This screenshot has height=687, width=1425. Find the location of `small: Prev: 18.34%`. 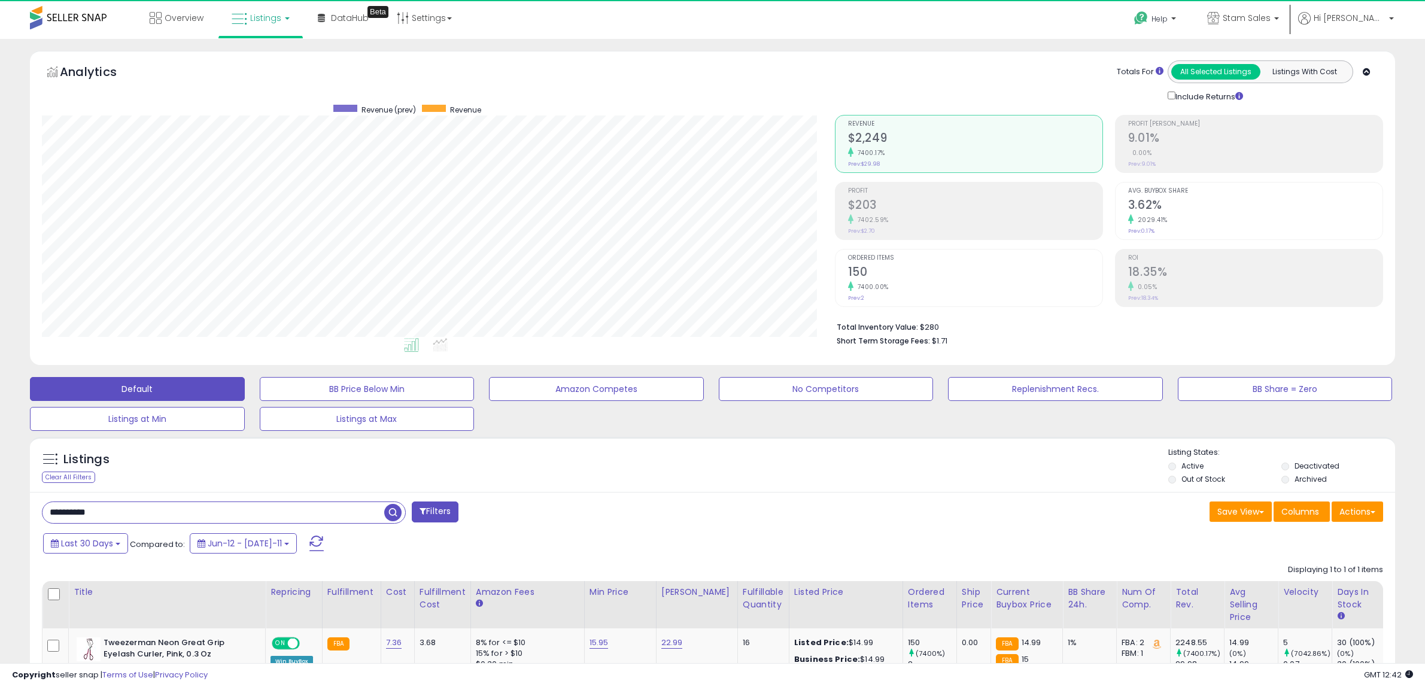

small: Prev: 18.34% is located at coordinates (1143, 298).